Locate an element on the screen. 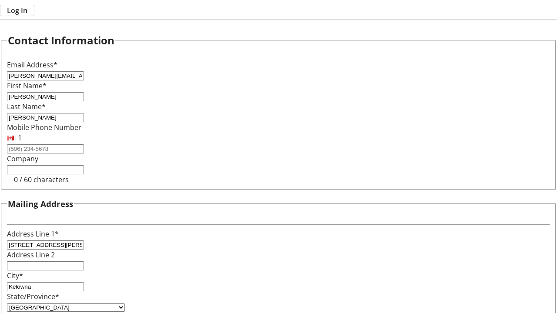 This screenshot has height=313, width=557. input: Address is located at coordinates (45, 245).